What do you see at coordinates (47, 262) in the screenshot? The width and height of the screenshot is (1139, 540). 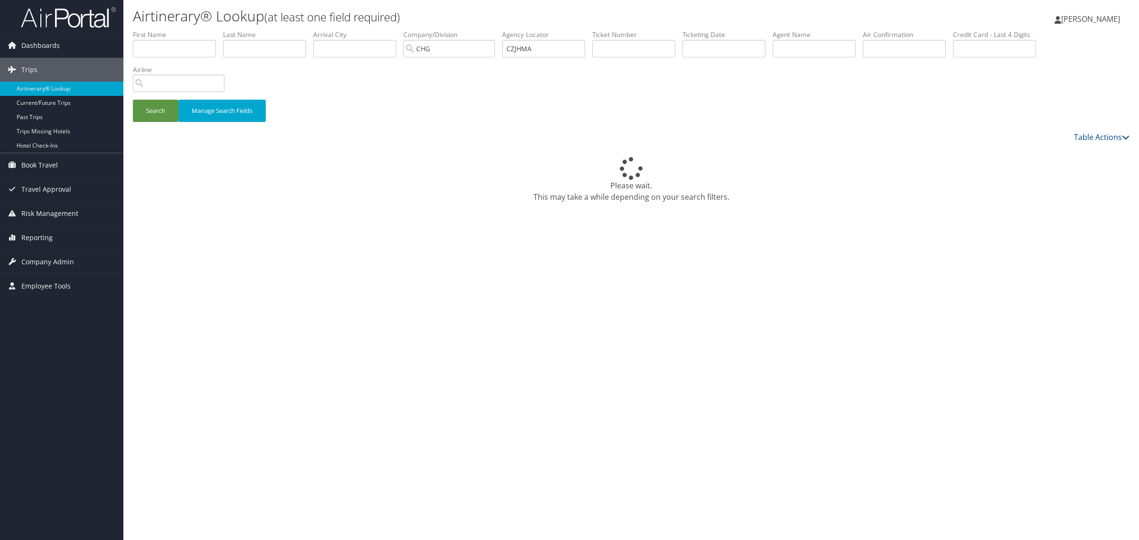 I see `span: Company Admin` at bounding box center [47, 262].